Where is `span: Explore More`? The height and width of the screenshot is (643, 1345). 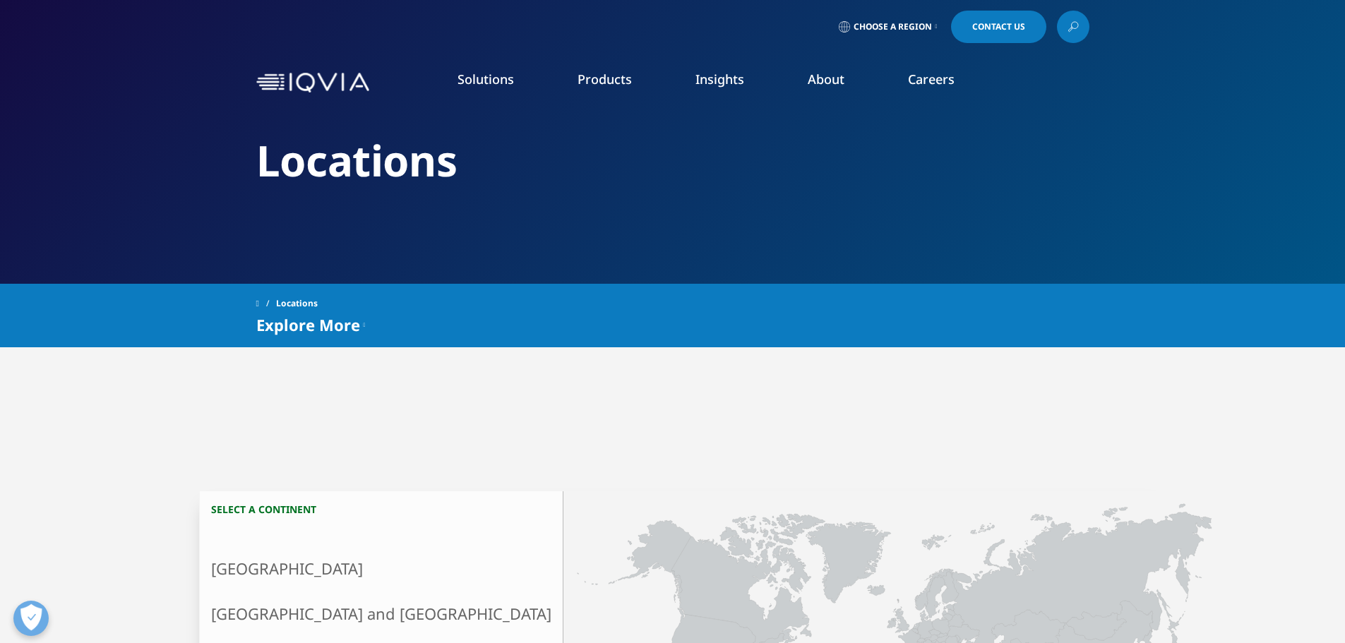
span: Explore More is located at coordinates (308, 325).